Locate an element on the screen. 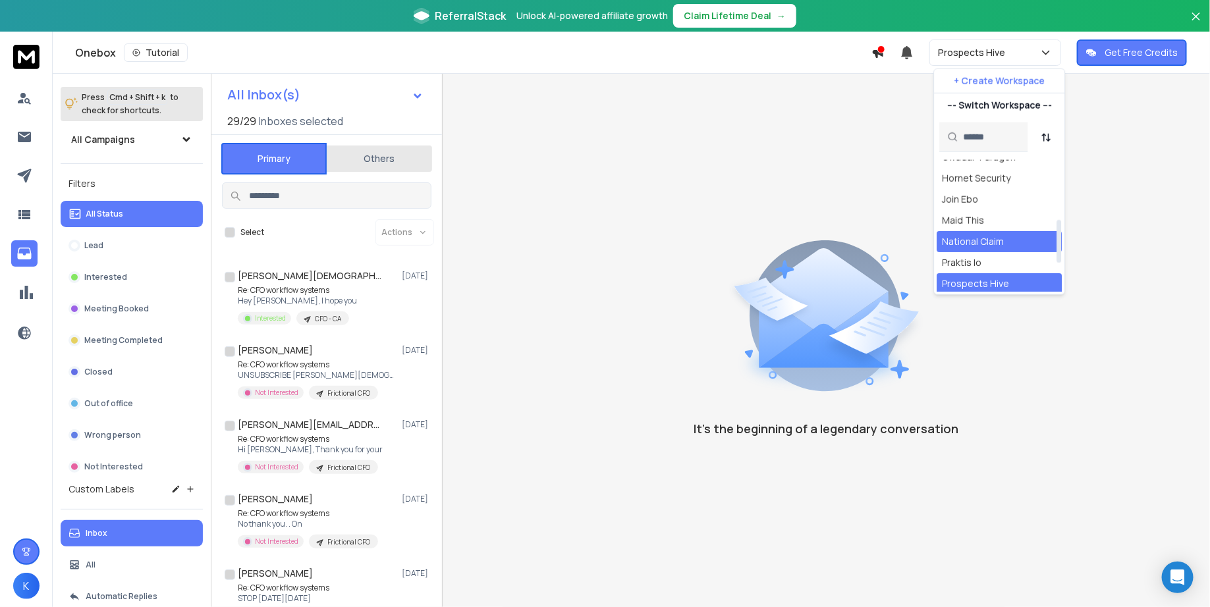  p: Unlock AI-powered affiliate growth is located at coordinates (592, 16).